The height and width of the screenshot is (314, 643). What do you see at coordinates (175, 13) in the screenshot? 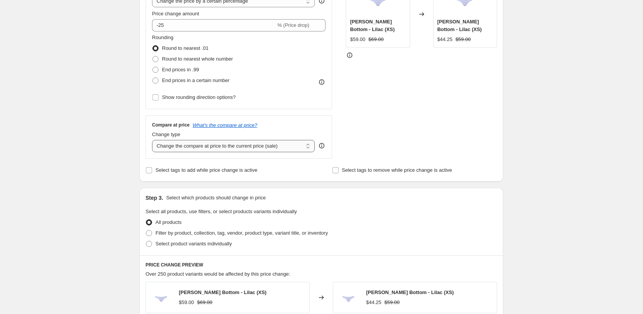
I see `span: Price change amount` at bounding box center [175, 13].